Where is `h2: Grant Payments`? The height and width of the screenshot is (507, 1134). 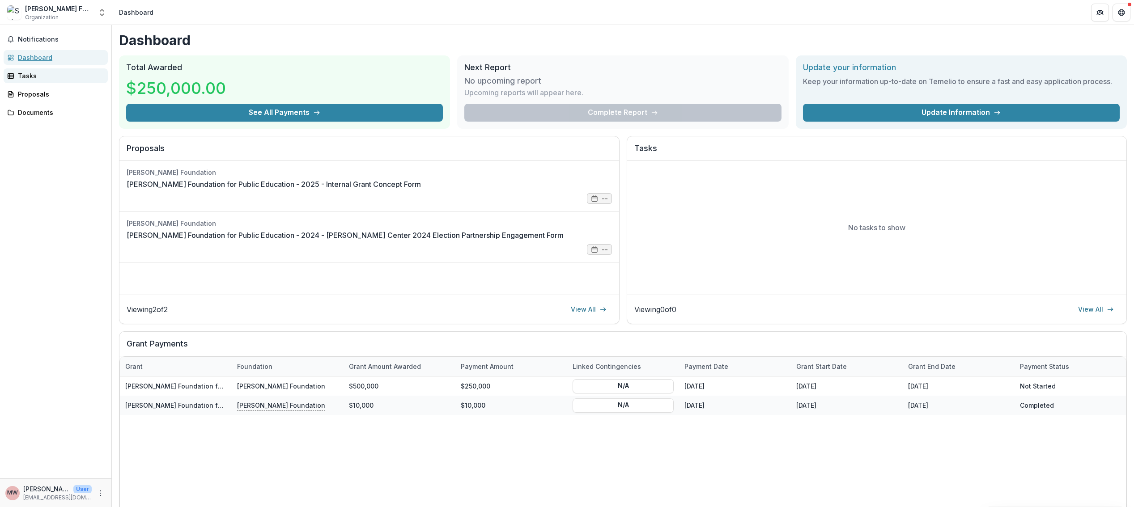 h2: Grant Payments is located at coordinates (622, 347).